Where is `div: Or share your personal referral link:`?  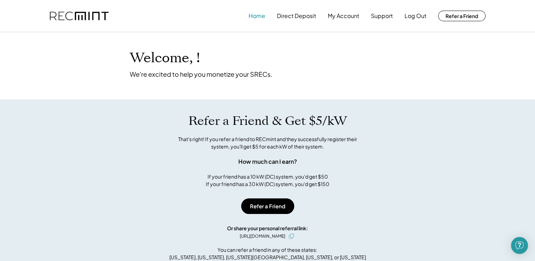
div: Or share your personal referral link: is located at coordinates (267, 228).